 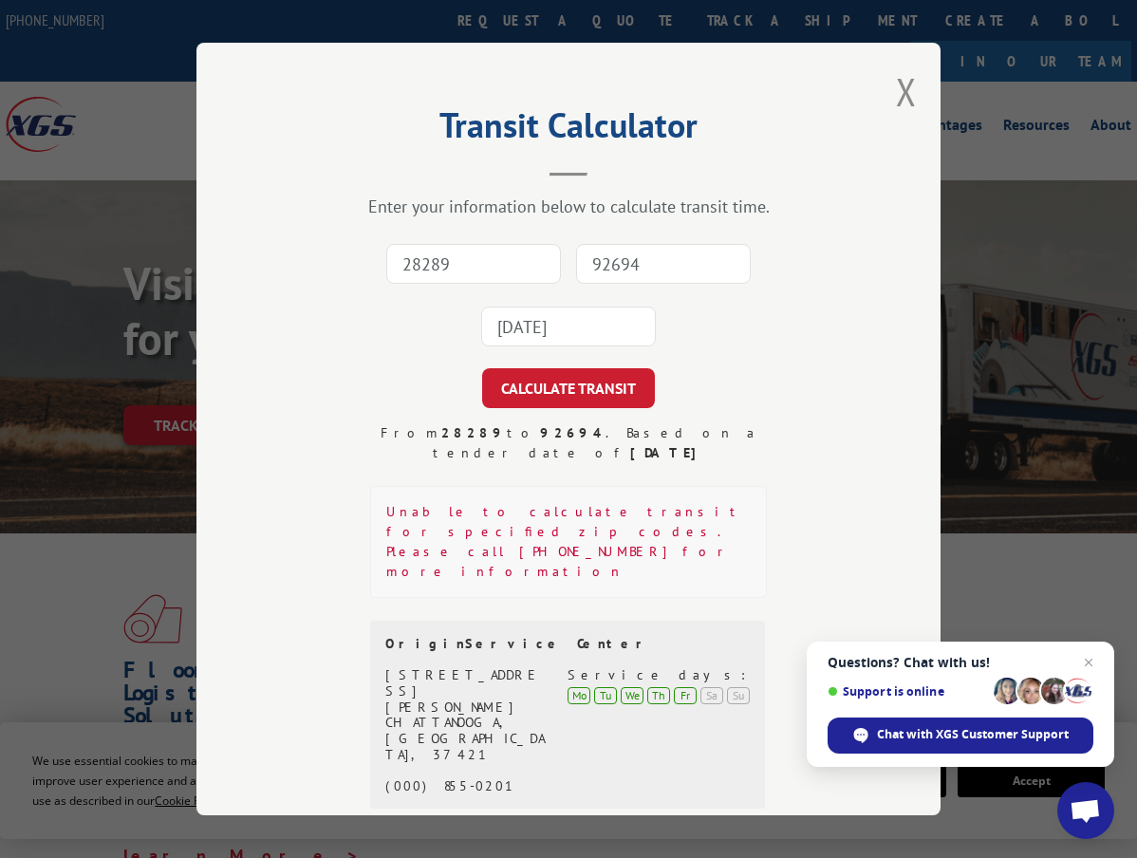 I want to click on strong: 28289, so click(x=474, y=433).